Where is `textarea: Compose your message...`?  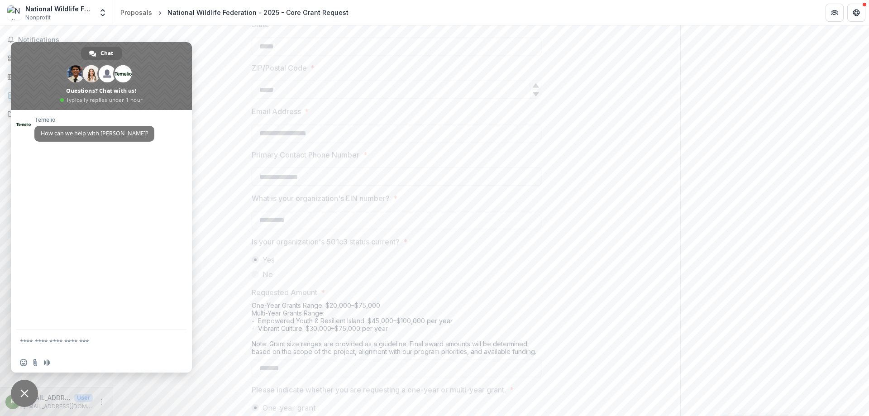 textarea: Compose your message... is located at coordinates (91, 342).